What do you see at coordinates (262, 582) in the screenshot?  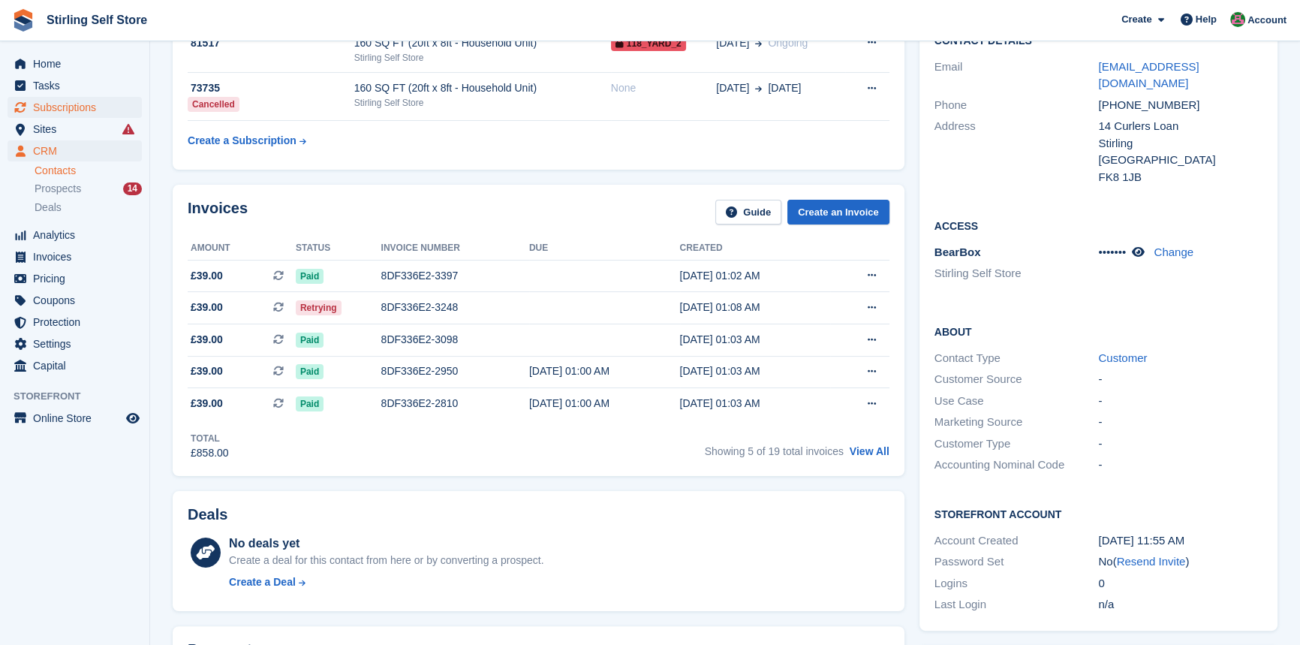 I see `div: Create a Deal` at bounding box center [262, 582].